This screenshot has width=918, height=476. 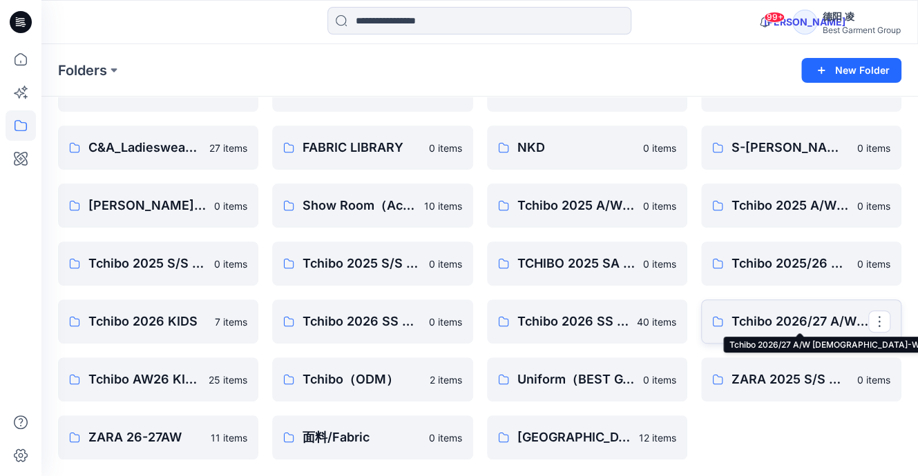 I want to click on p: 27 items, so click(x=228, y=148).